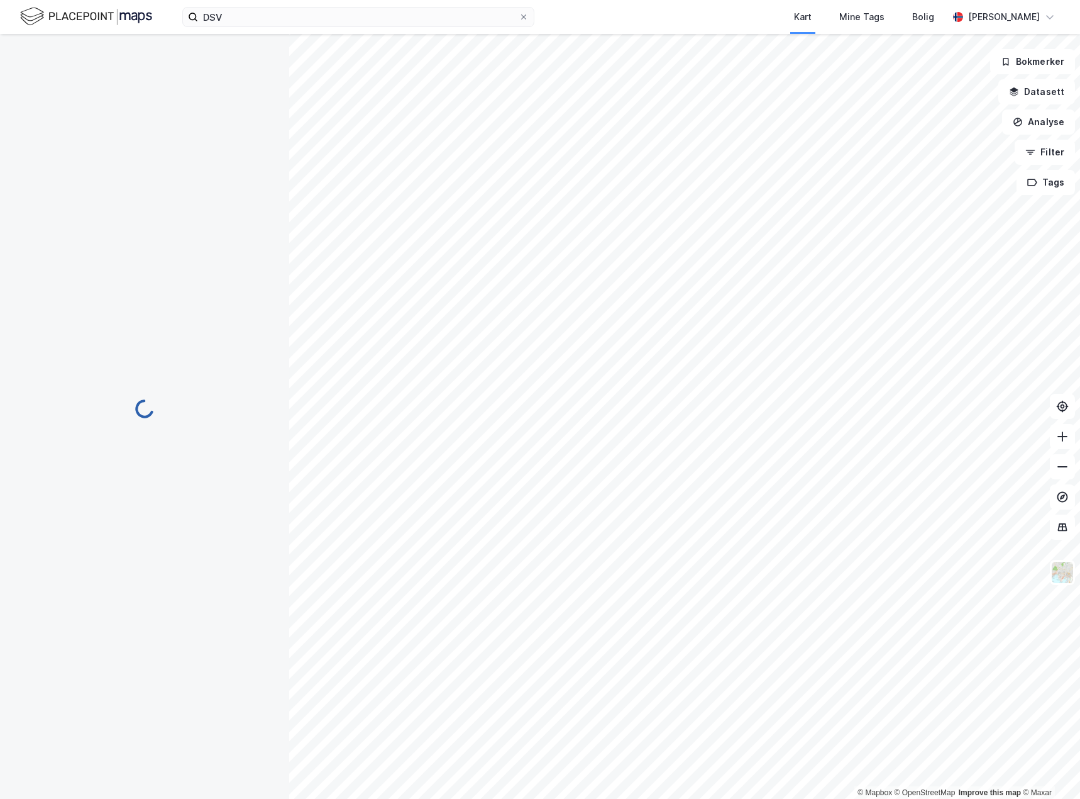 The width and height of the screenshot is (1080, 799). What do you see at coordinates (1049, 768) in the screenshot?
I see `div: Kontrollprogram for chat` at bounding box center [1049, 768].